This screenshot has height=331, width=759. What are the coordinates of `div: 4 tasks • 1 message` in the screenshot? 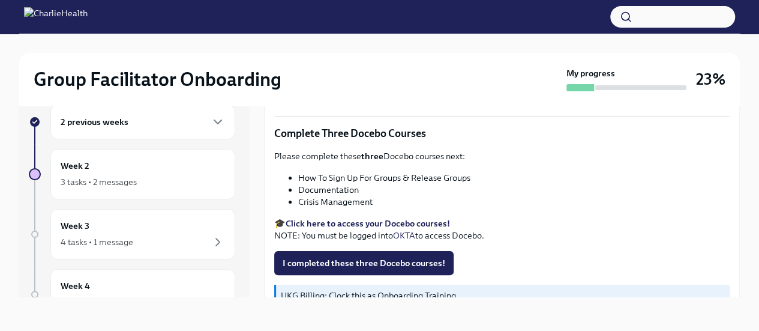 It's located at (97, 242).